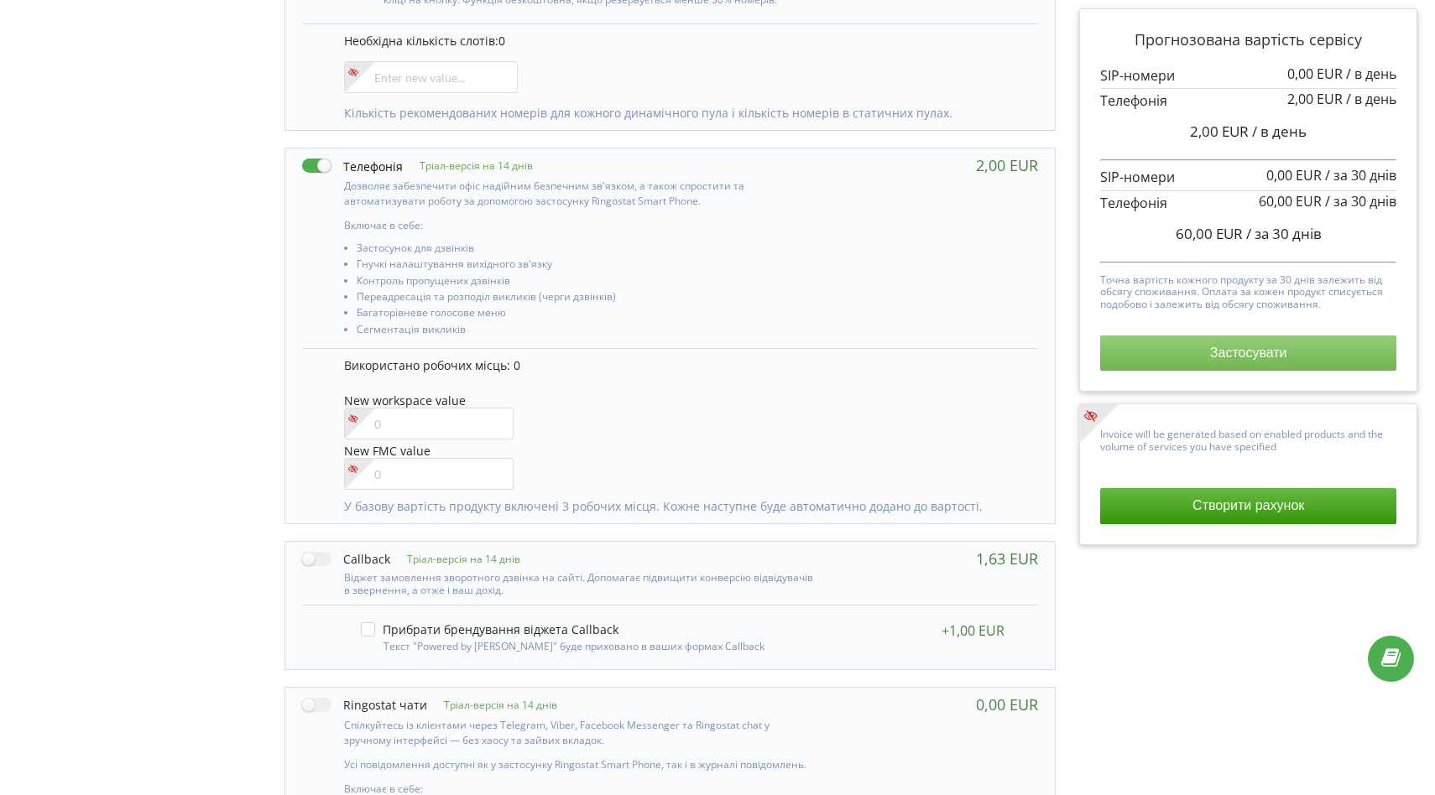  I want to click on p: Прогнозована вартість сервісу, so click(1248, 40).